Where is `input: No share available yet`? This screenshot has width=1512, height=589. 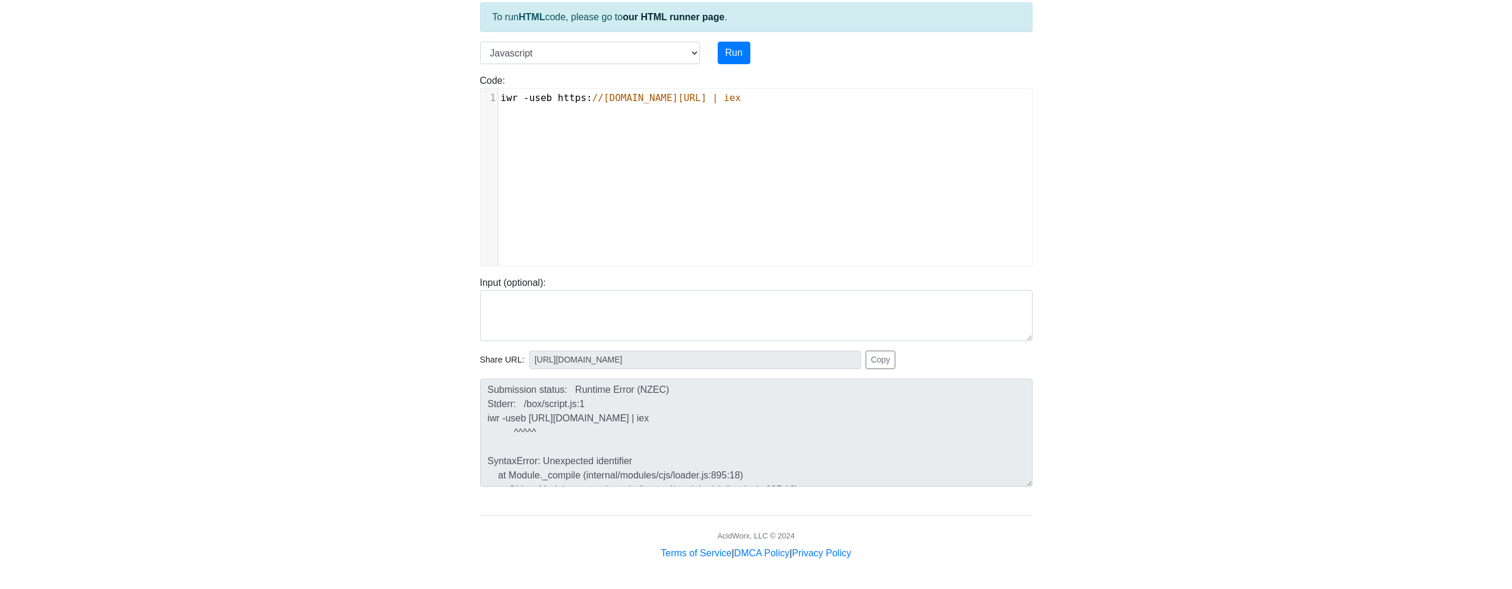
input: No share available yet is located at coordinates (695, 359).